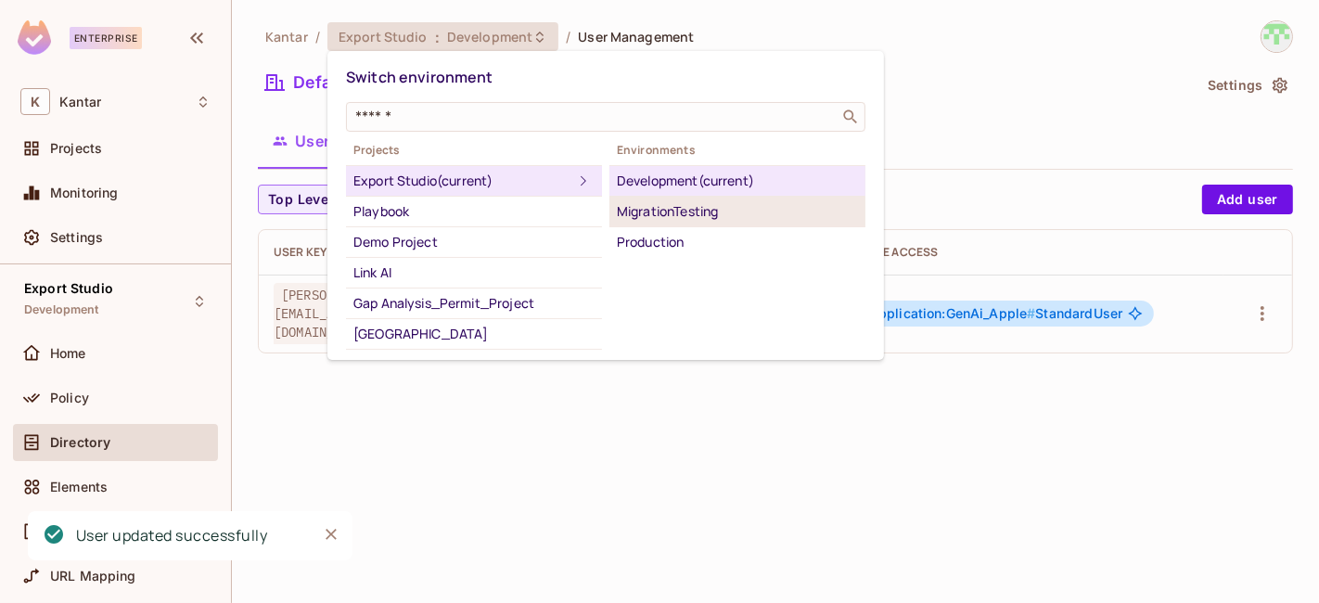 The width and height of the screenshot is (1319, 603). What do you see at coordinates (474, 150) in the screenshot?
I see `span: Projects` at bounding box center [474, 150].